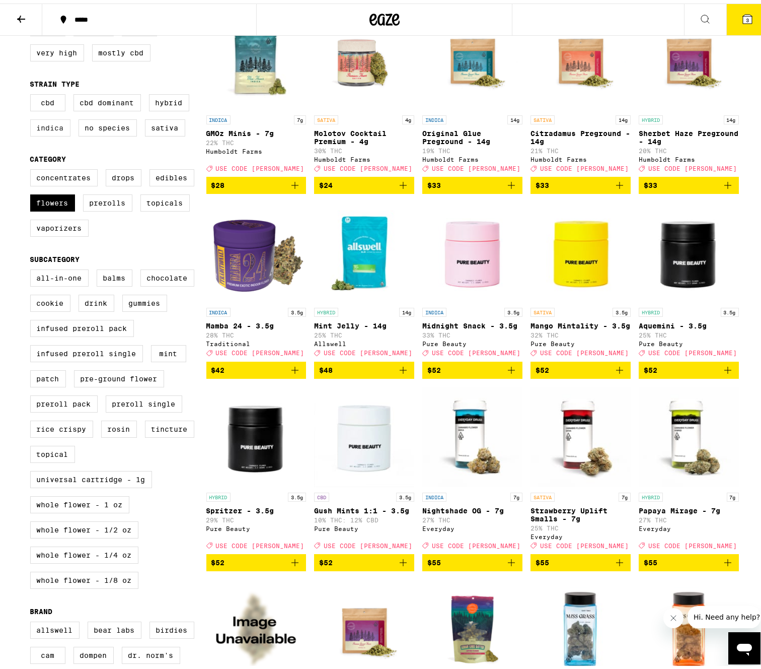 The width and height of the screenshot is (761, 669). Describe the element at coordinates (472, 516) in the screenshot. I see `p: 27% THC` at that location.